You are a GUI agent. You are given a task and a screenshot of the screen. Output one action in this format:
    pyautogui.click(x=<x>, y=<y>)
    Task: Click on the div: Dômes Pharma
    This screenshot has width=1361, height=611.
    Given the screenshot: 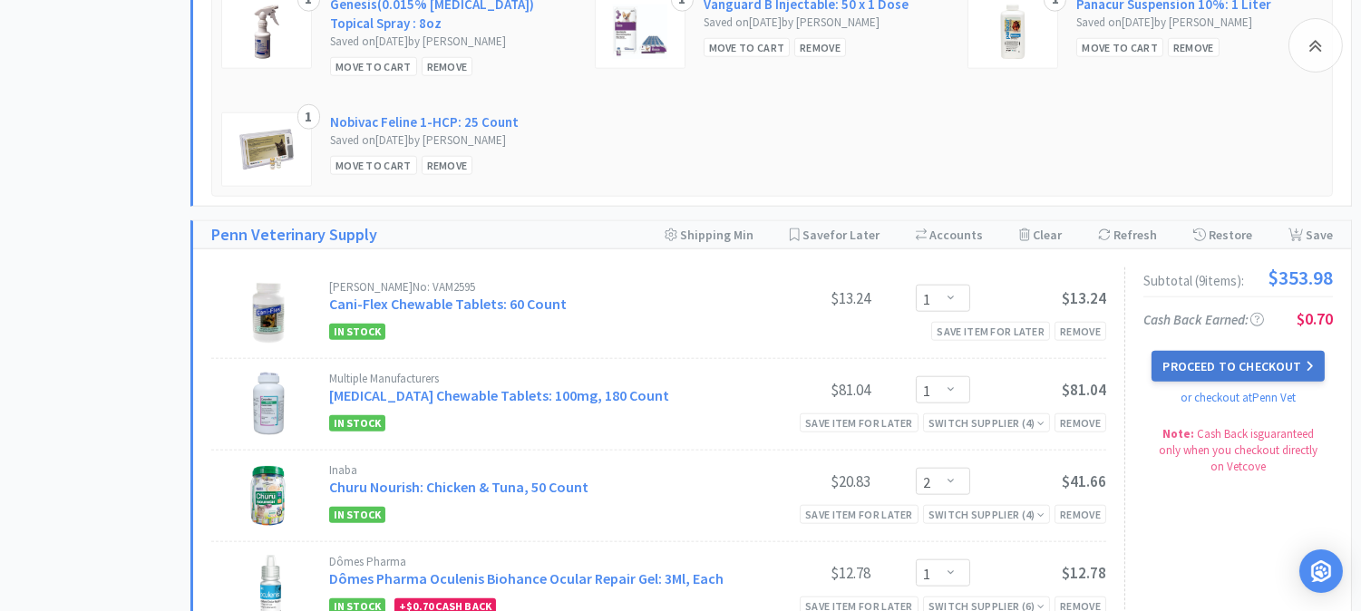 What is the action you would take?
    pyautogui.click(x=531, y=561)
    